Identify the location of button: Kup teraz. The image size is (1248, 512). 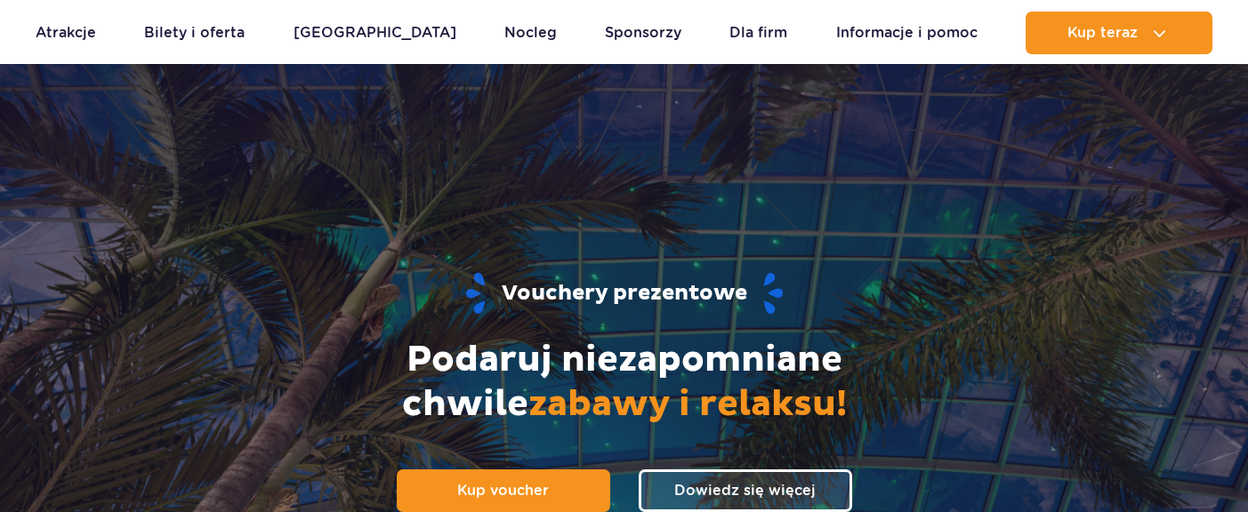
(1119, 33).